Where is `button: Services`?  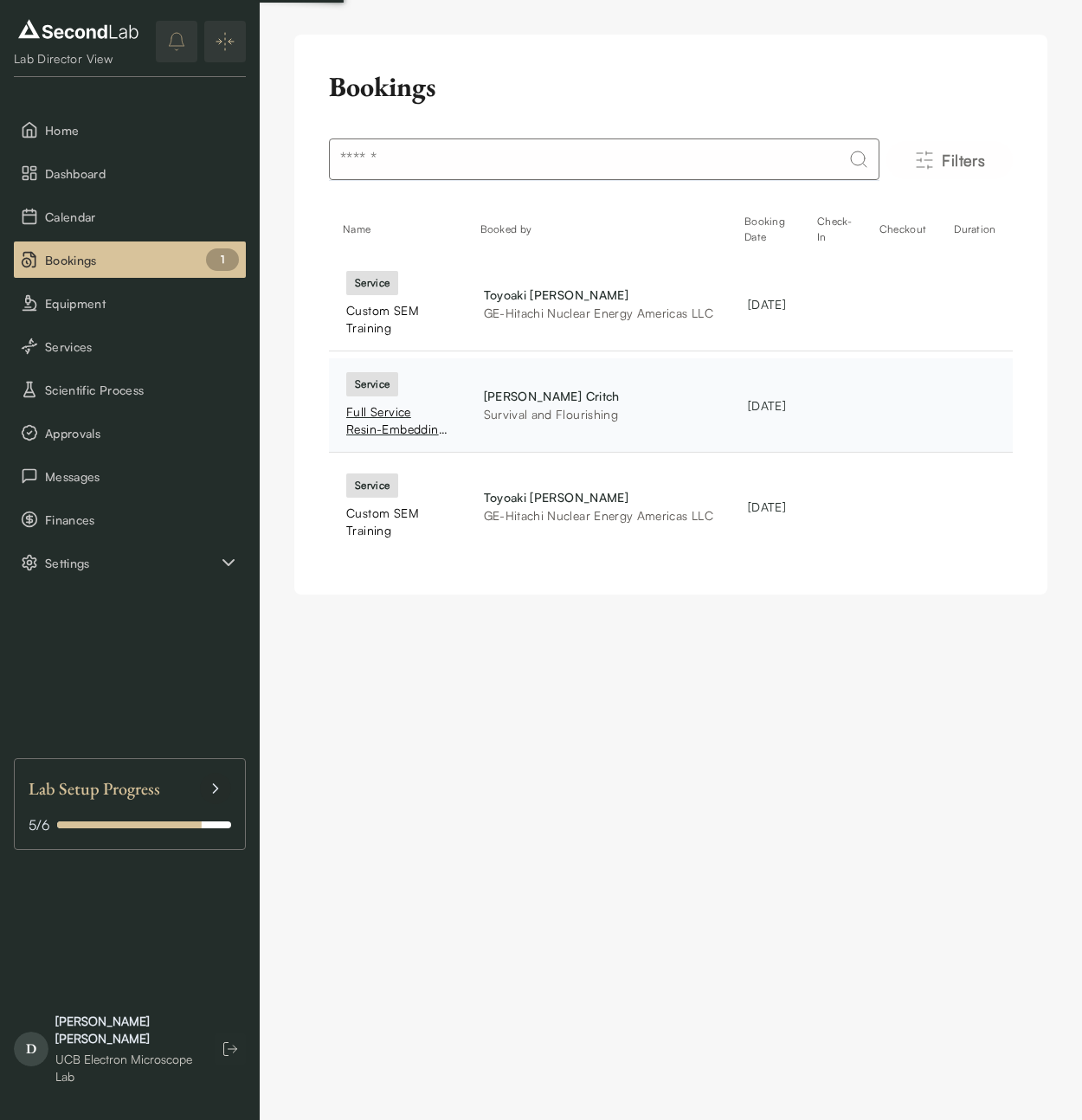
button: Services is located at coordinates (130, 346).